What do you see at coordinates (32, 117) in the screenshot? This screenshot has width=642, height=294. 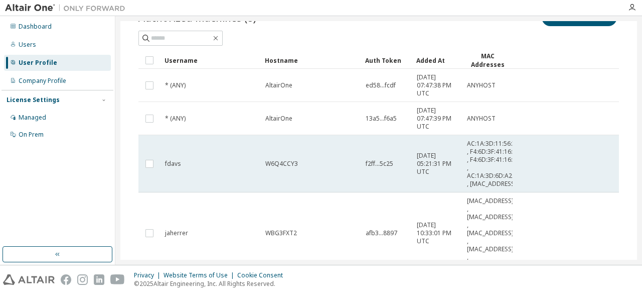 I see `div: Managed` at bounding box center [32, 117].